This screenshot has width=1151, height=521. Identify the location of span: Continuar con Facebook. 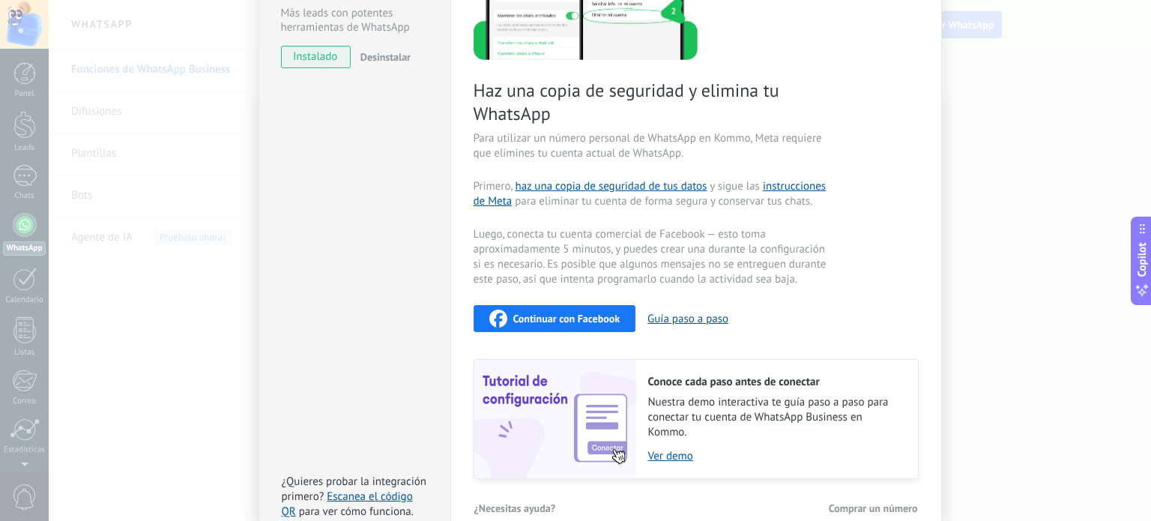
(567, 319).